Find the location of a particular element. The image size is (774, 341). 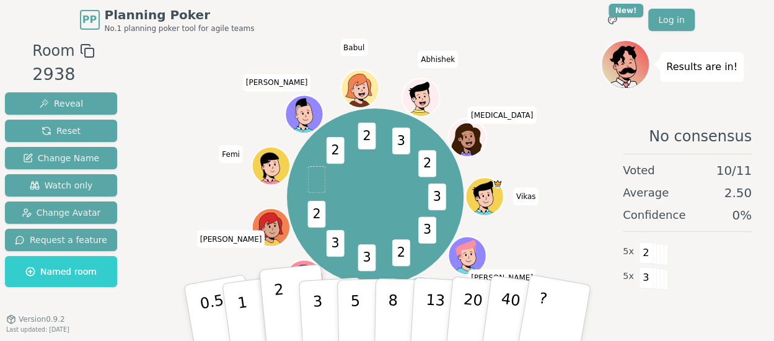

span: Reset is located at coordinates (61, 131).